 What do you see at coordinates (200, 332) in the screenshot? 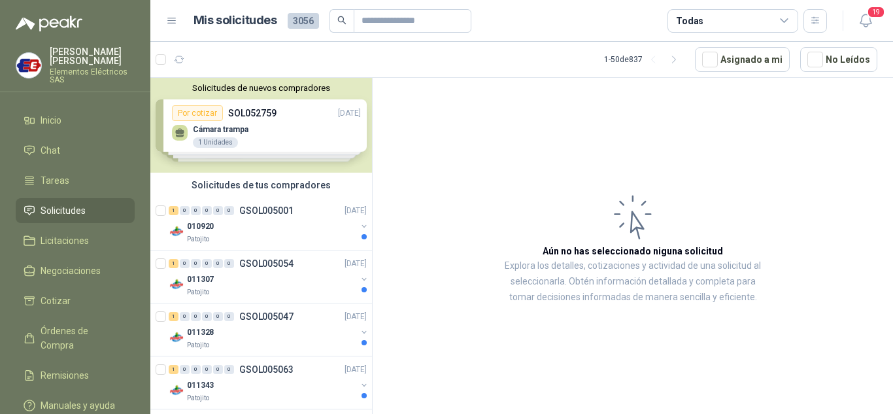
I see `p: 011328` at bounding box center [200, 332].